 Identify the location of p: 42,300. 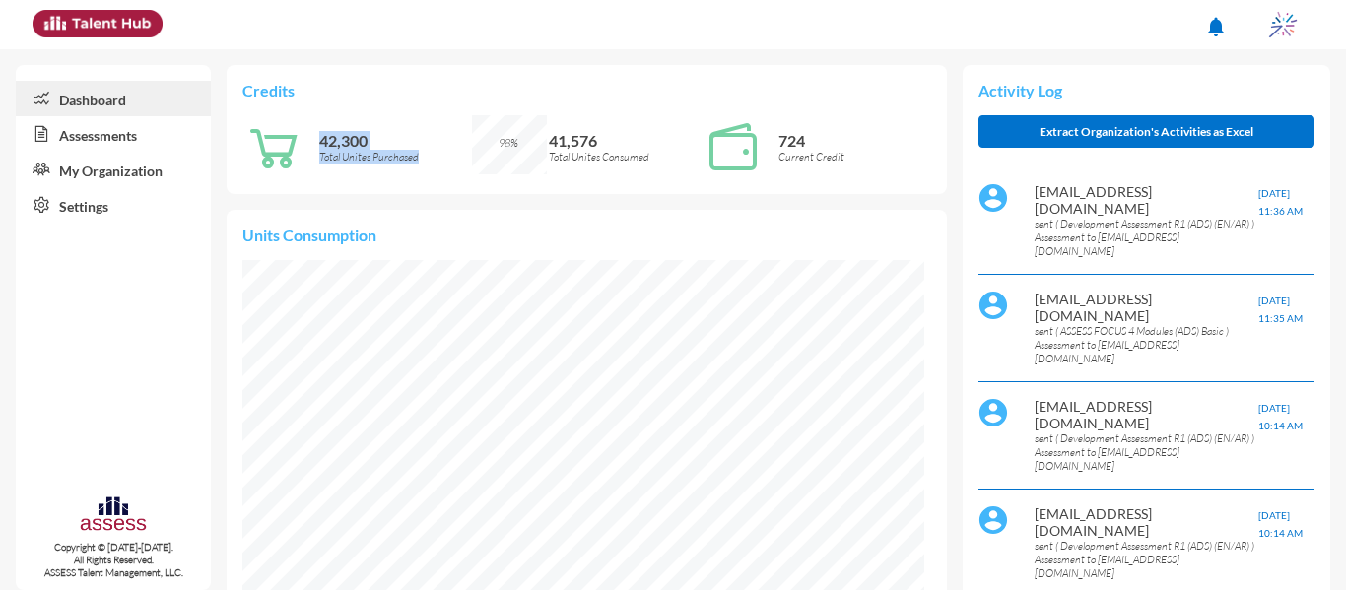
(395, 140).